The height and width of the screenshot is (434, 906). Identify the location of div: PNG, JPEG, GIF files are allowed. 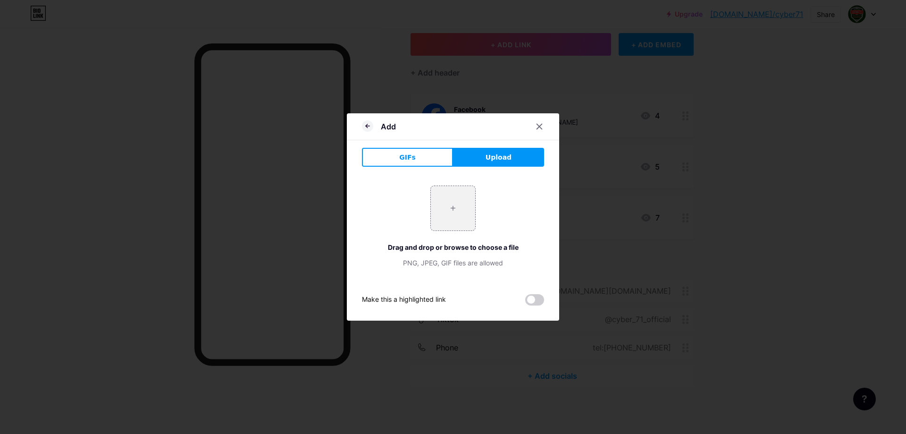
(453, 262).